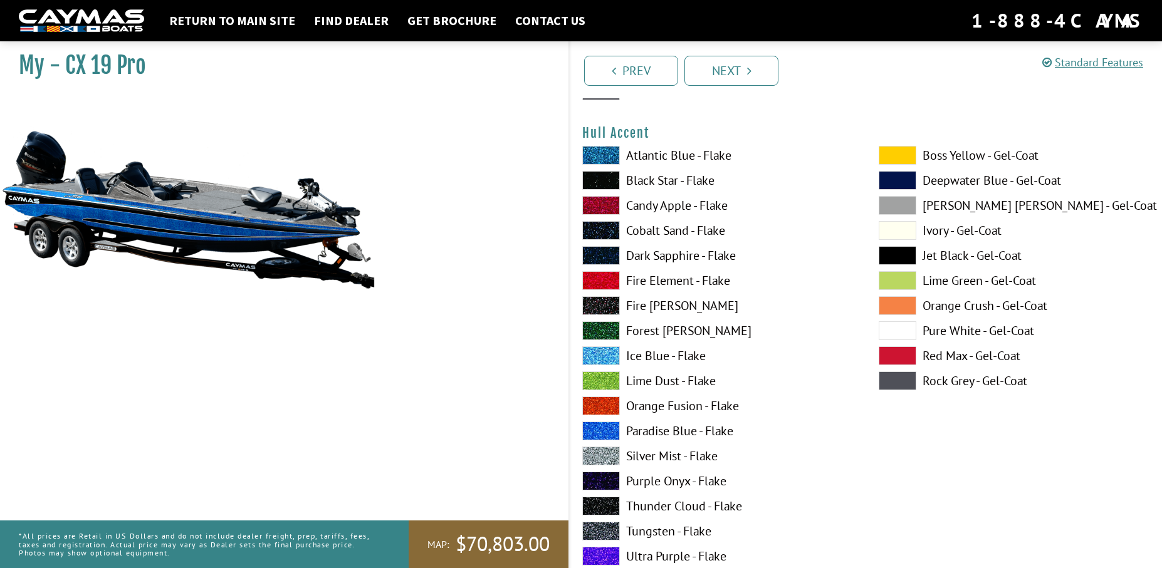 Image resolution: width=1162 pixels, height=568 pixels. What do you see at coordinates (1014, 281) in the screenshot?
I see `label: Lime Green - Gel-Coat` at bounding box center [1014, 281].